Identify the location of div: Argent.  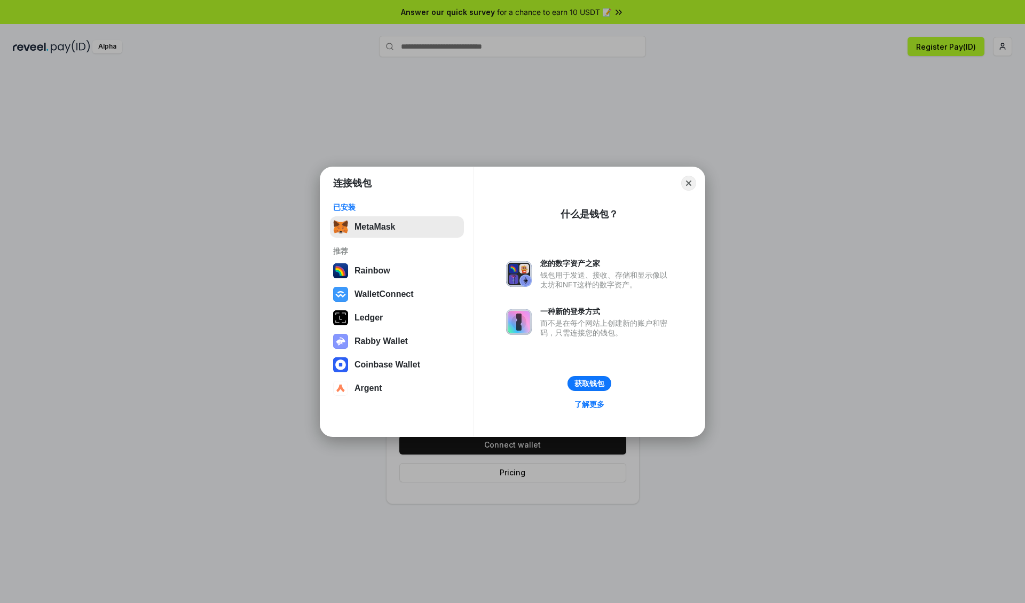
(368, 388).